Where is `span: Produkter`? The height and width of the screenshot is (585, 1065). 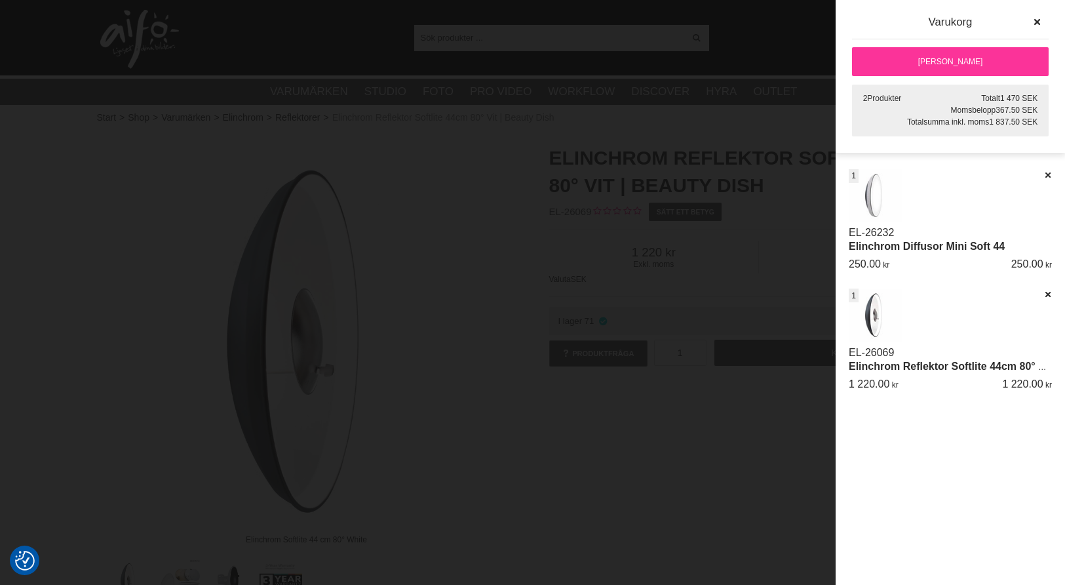
span: Produkter is located at coordinates (884, 98).